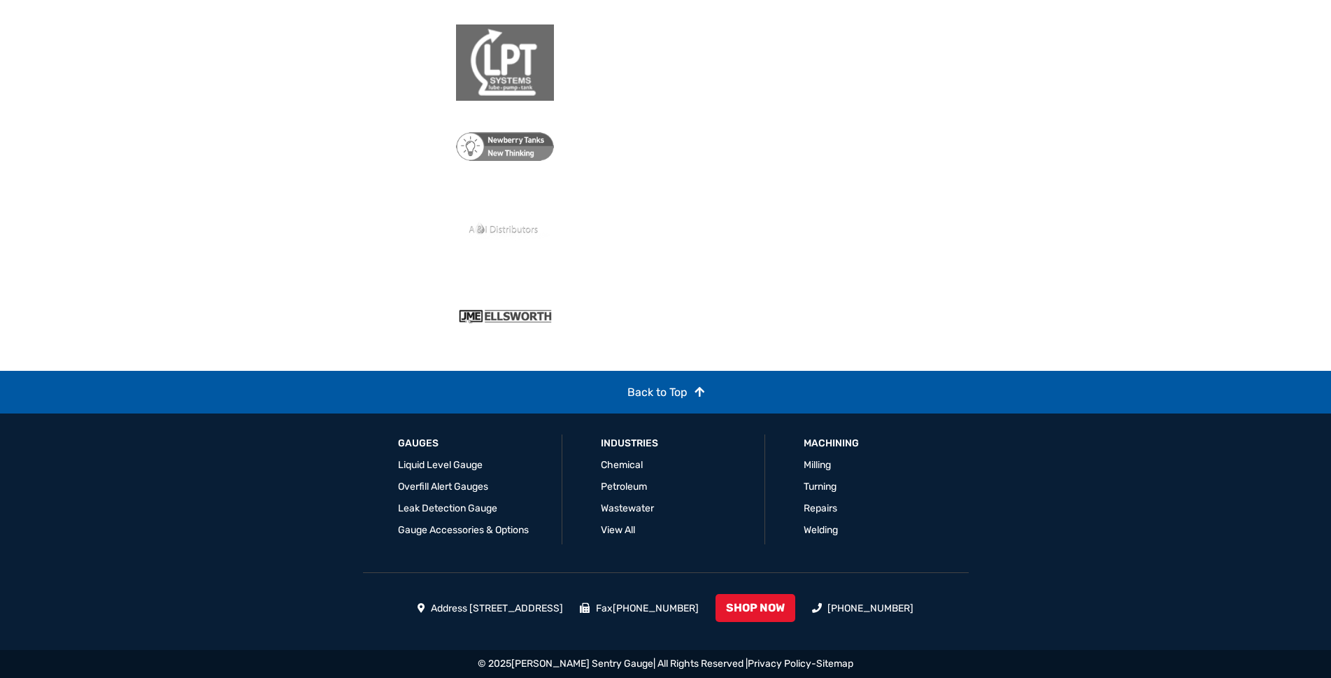 The height and width of the screenshot is (678, 1331). I want to click on a: Repairs, so click(820, 508).